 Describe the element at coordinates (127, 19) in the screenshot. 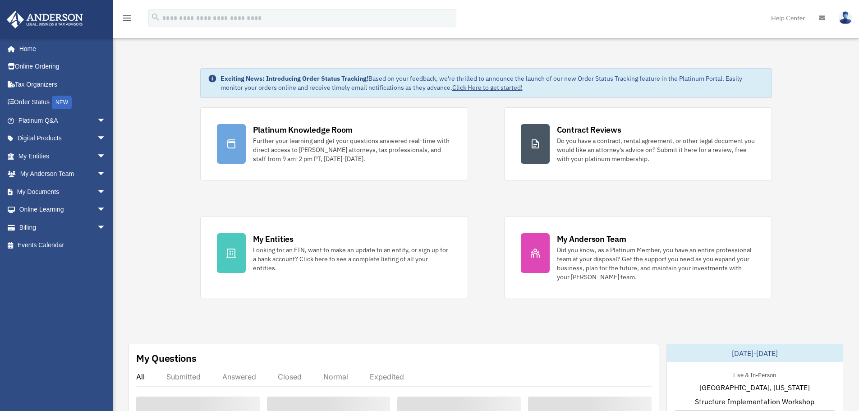

I see `a: menu` at that location.